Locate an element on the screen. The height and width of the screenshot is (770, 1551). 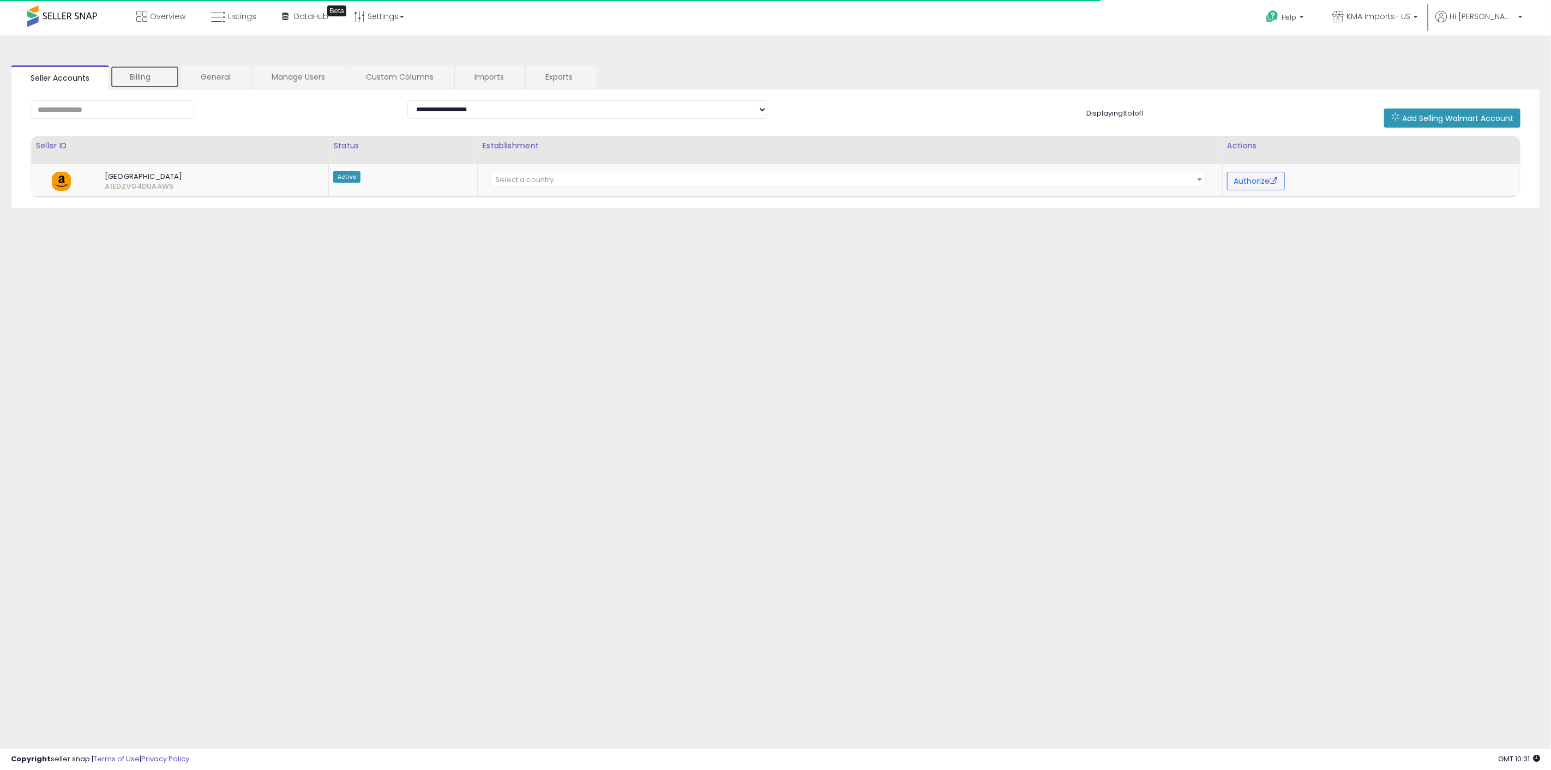
span: Active is located at coordinates (347, 177).